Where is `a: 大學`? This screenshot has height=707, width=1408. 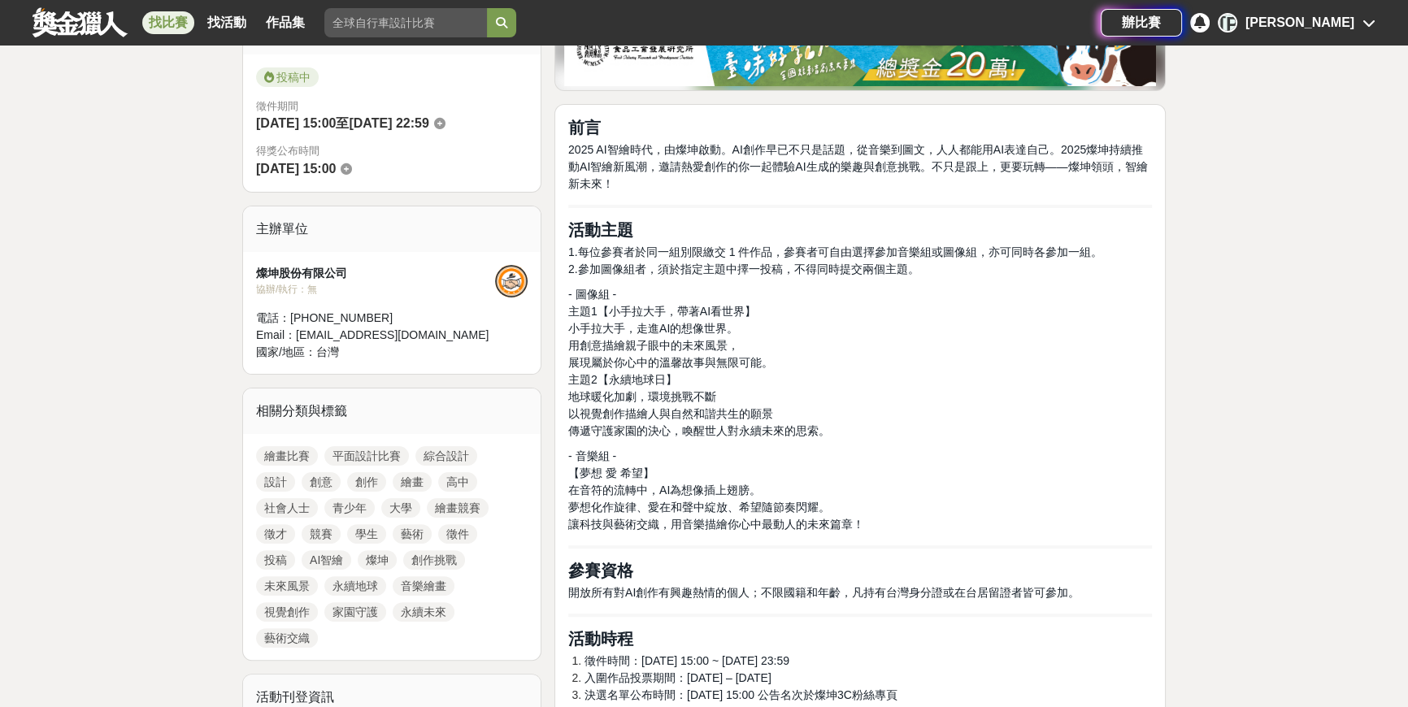 a: 大學 is located at coordinates (401, 508).